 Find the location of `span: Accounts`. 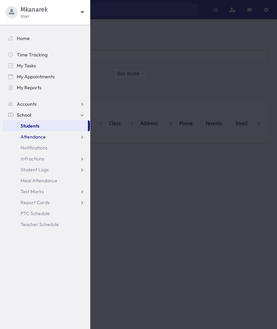

span: Accounts is located at coordinates (27, 104).